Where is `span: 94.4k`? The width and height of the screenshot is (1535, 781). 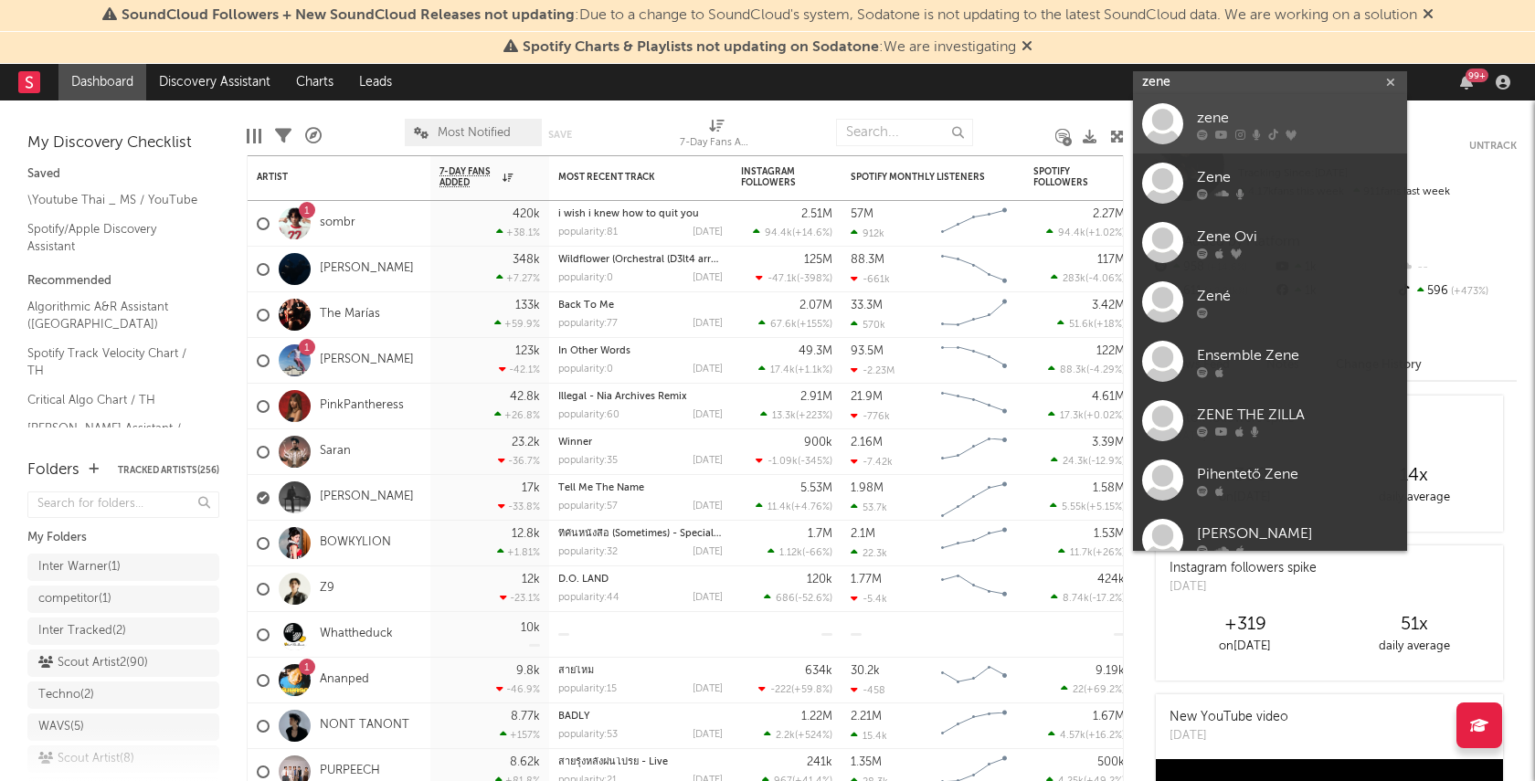
span: 94.4k is located at coordinates (1072, 233).